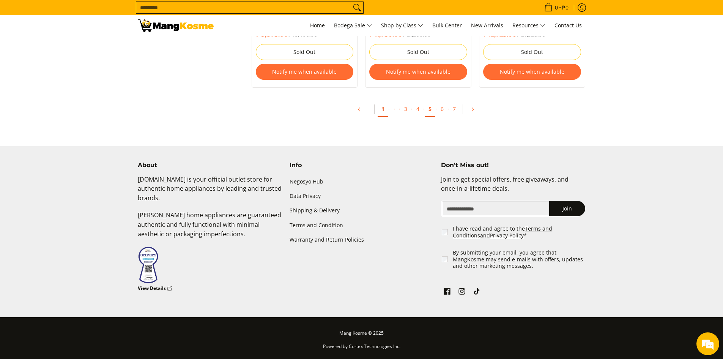 This screenshot has height=359, width=723. I want to click on ul: Pagination, so click(419, 111).